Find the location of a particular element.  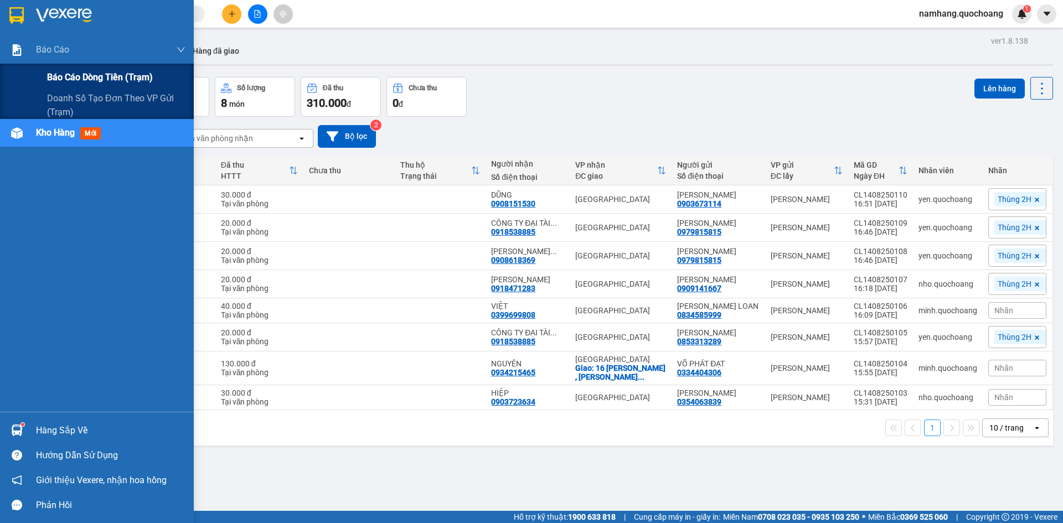

div: NGUYỄN THỊ DUNG is located at coordinates (718, 393).